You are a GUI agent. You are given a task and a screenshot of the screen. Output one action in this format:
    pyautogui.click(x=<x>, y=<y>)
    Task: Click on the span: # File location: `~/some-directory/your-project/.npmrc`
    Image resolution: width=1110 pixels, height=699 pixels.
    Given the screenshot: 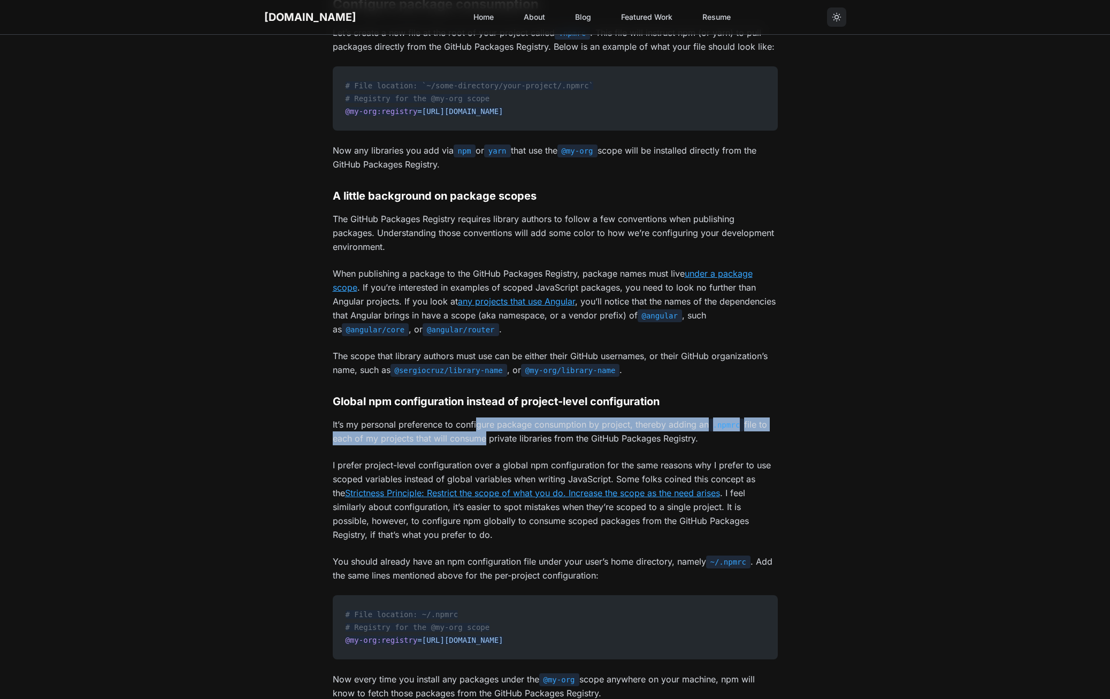 What is the action you would take?
    pyautogui.click(x=470, y=86)
    